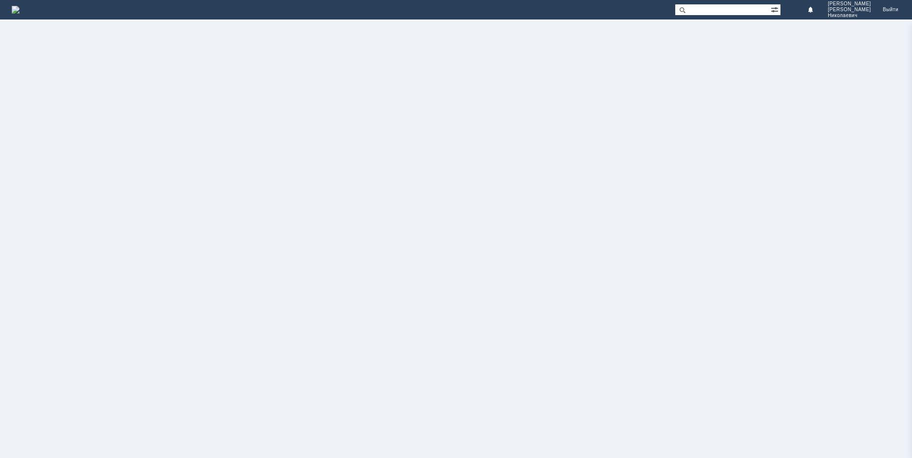 The width and height of the screenshot is (912, 458). Describe the element at coordinates (16, 10) in the screenshot. I see `a: Перейти на домашнюю страницу` at that location.